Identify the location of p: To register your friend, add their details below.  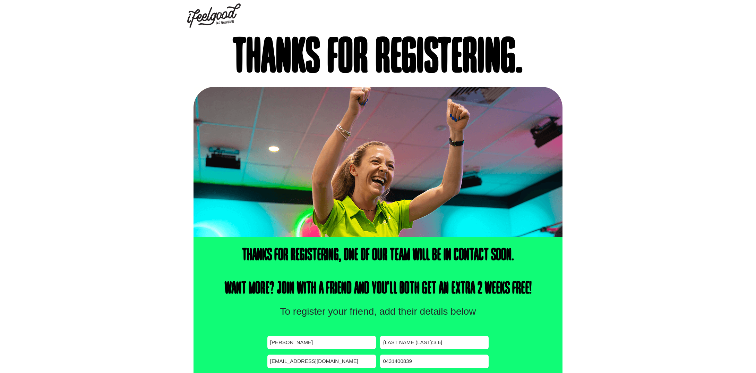
(378, 311).